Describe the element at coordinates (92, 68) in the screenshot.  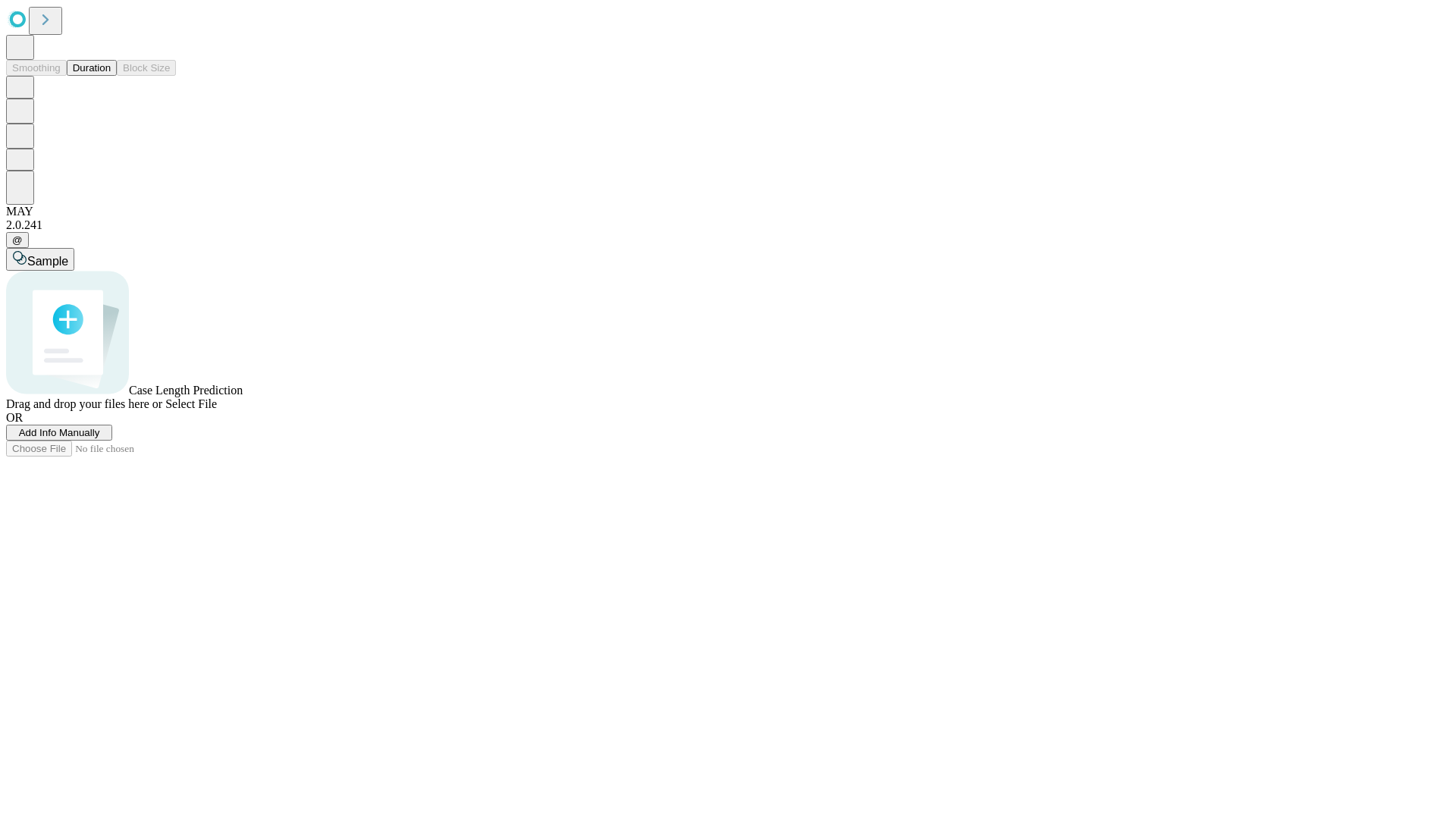
I see `button: Duration` at that location.